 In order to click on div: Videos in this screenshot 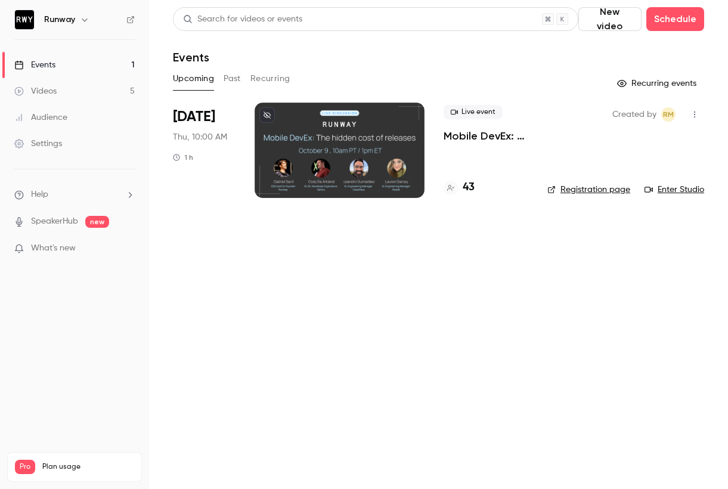, I will do `click(35, 91)`.